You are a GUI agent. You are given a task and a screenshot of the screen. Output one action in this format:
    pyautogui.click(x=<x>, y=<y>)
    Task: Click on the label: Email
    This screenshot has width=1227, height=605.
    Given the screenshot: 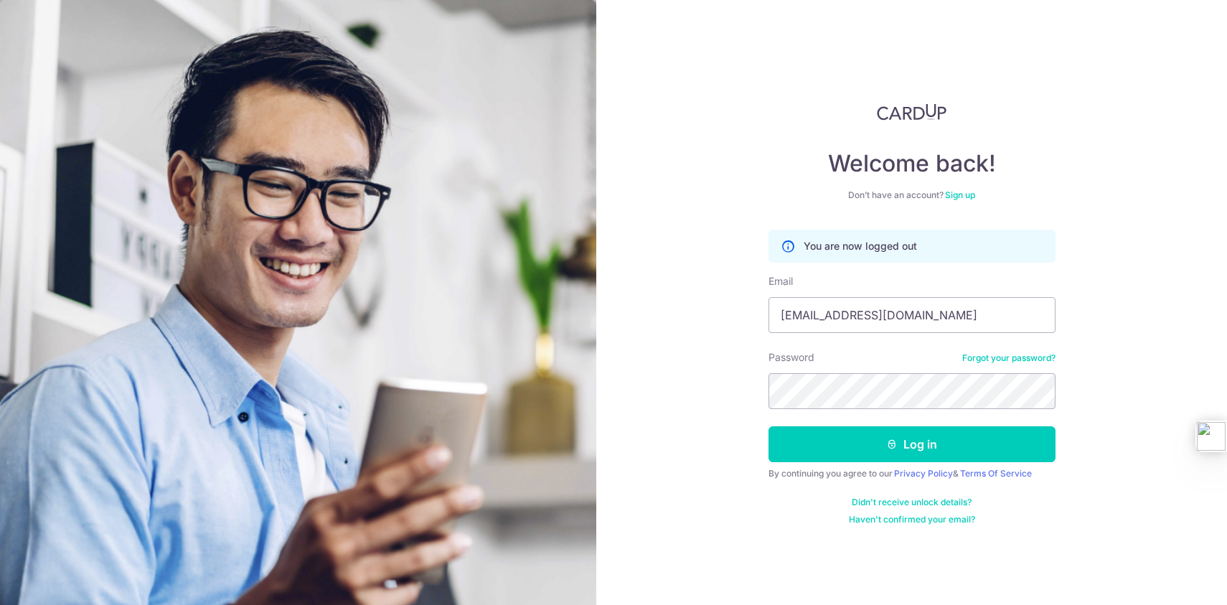 What is the action you would take?
    pyautogui.click(x=781, y=281)
    